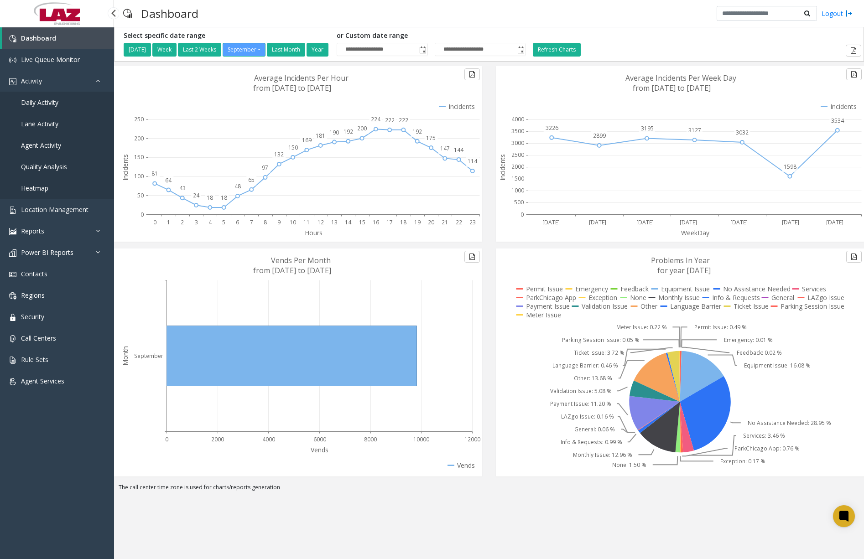 The width and height of the screenshot is (864, 559). I want to click on button: Last 2 Weeks, so click(199, 50).